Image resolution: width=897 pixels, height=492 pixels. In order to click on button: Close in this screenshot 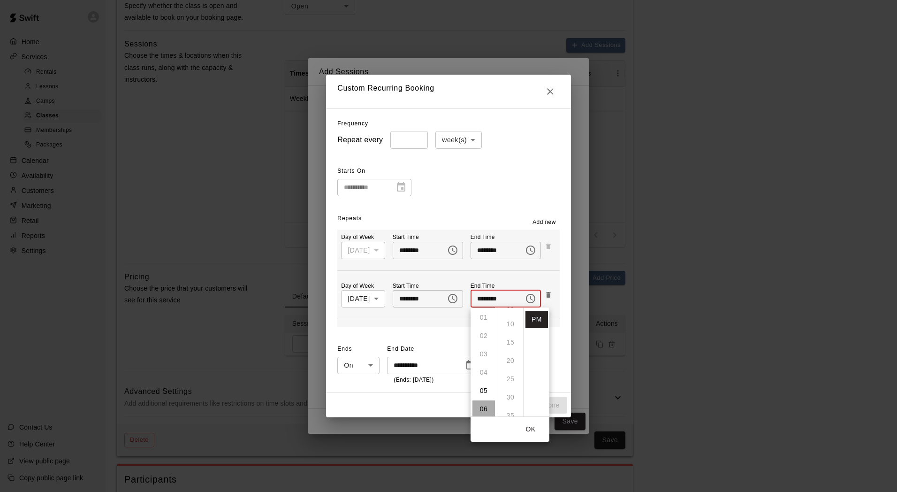, I will do `click(550, 91)`.